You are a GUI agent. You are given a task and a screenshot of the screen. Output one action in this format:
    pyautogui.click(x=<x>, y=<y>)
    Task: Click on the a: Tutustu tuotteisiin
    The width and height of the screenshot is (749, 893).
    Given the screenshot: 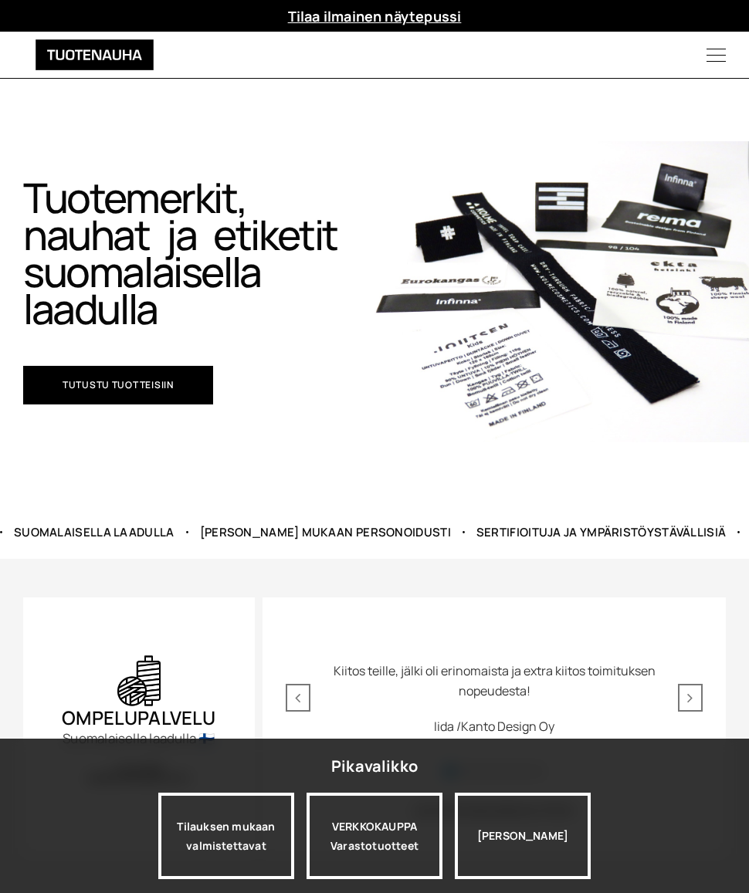 What is the action you would take?
    pyautogui.click(x=118, y=385)
    